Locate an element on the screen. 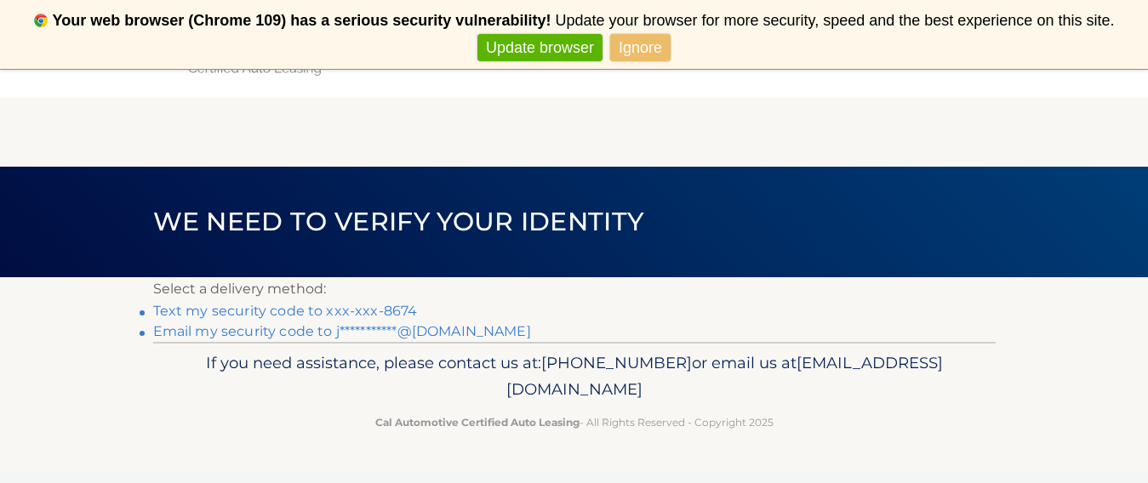 This screenshot has width=1148, height=483. a: Text my security code to xxx-xxx-8674 is located at coordinates (285, 311).